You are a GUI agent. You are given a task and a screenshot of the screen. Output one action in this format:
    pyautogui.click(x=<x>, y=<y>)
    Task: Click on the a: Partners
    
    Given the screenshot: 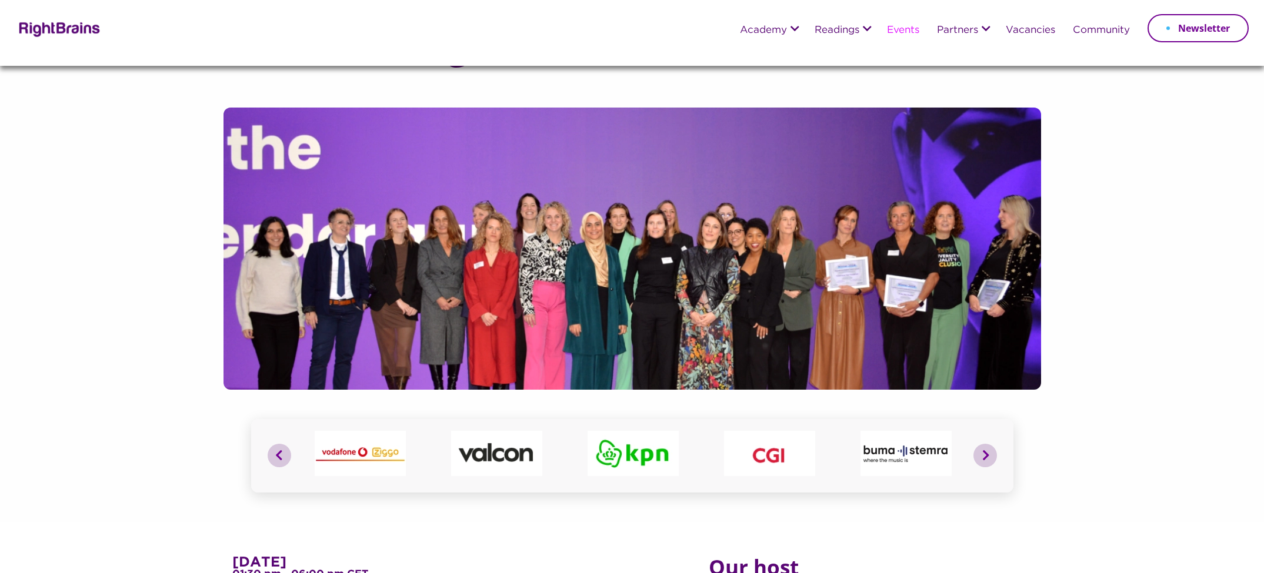 What is the action you would take?
    pyautogui.click(x=957, y=31)
    